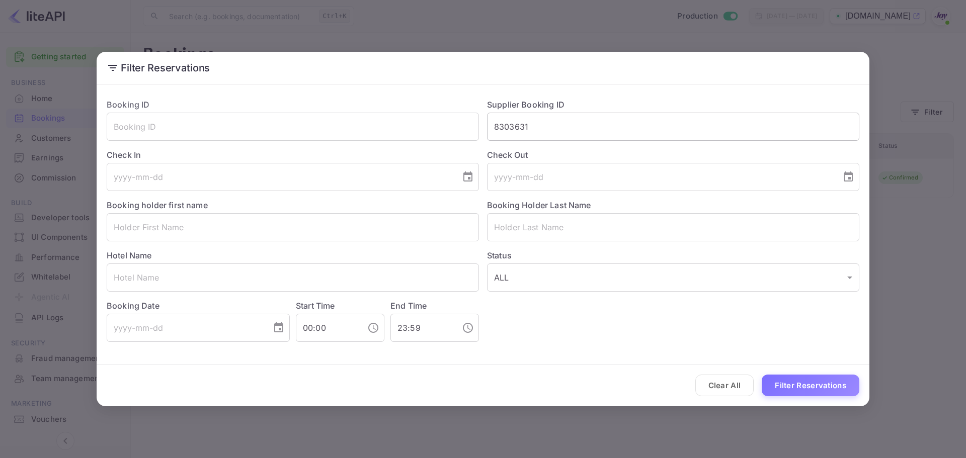 The width and height of the screenshot is (966, 458). Describe the element at coordinates (526, 105) in the screenshot. I see `label: Supplier Booking ID` at that location.